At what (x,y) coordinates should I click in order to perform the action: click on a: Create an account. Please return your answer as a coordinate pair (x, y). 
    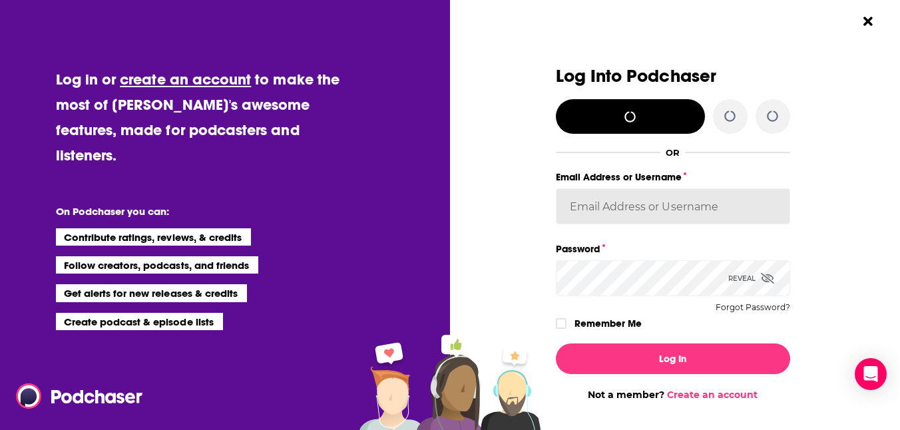
    Looking at the image, I should click on (712, 395).